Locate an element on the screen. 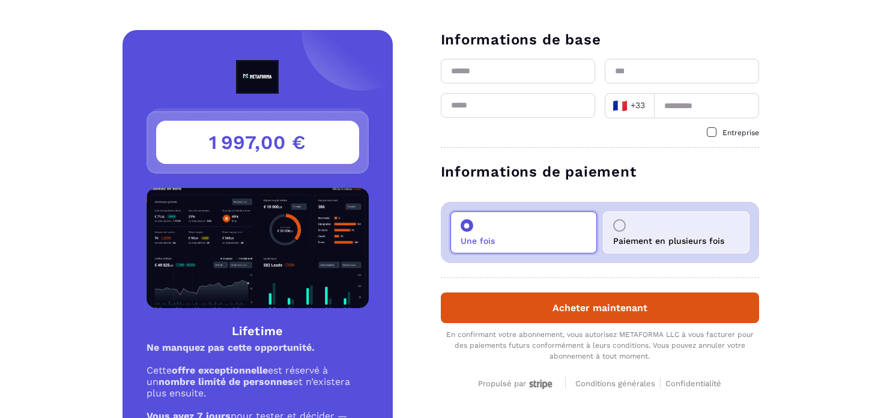  button: Acheter maintenant is located at coordinates (600, 307).